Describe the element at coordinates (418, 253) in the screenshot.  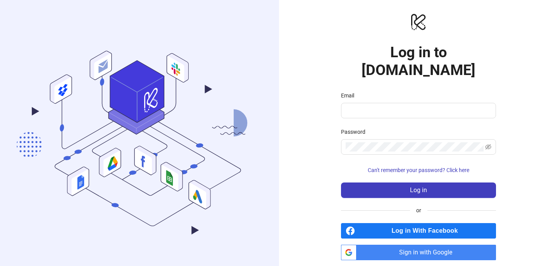
I see `a: Sign in with Google` at that location.